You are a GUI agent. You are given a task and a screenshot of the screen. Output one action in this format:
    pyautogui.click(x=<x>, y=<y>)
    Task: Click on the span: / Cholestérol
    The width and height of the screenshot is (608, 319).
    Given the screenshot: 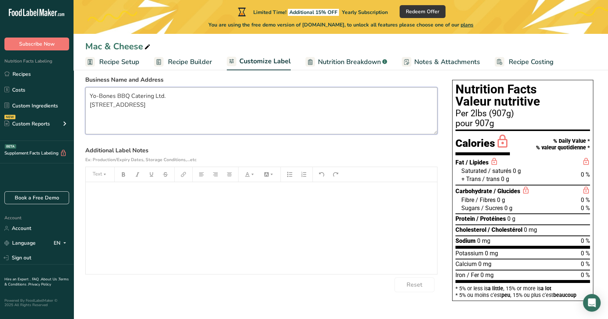 What is the action you would take?
    pyautogui.click(x=505, y=229)
    